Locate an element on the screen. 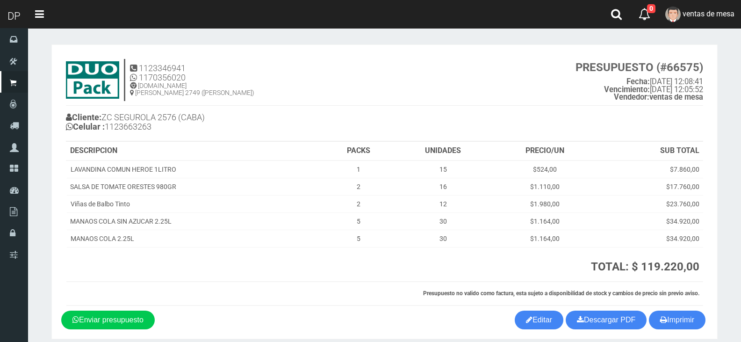  strong: Vencimiento: is located at coordinates (627, 89).